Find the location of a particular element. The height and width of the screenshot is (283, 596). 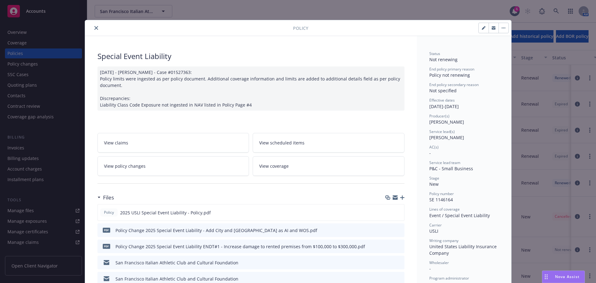

div: Drag to move is located at coordinates (546, 277).